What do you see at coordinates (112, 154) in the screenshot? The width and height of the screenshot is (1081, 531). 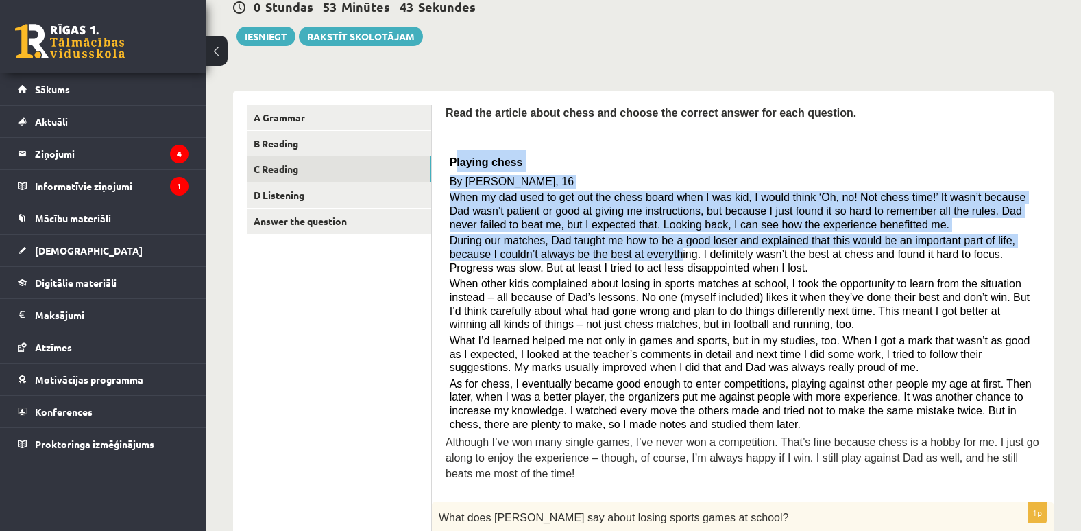 I see `legend: Ziņojumi` at bounding box center [112, 154].